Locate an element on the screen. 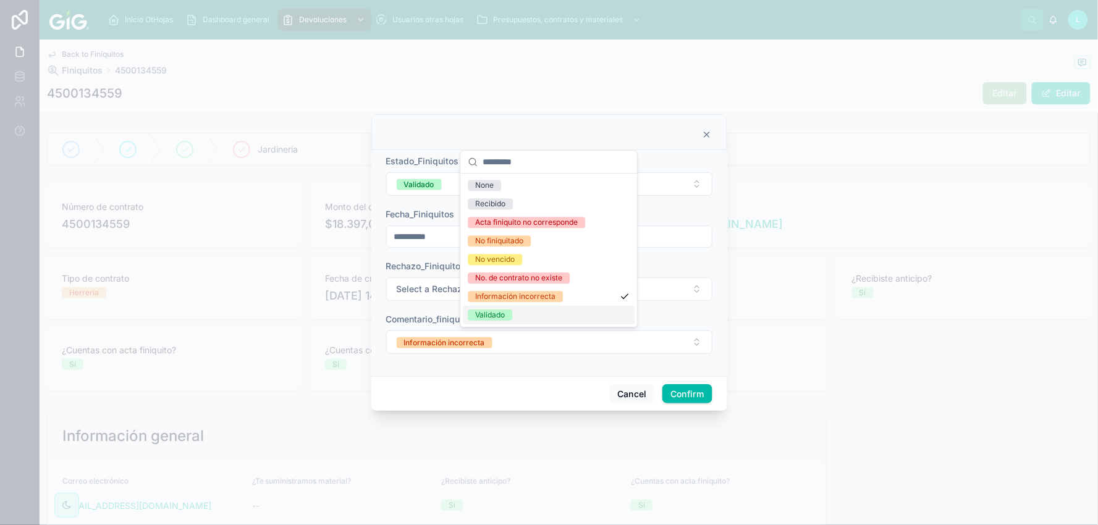 This screenshot has width=1098, height=525. button: Confirm is located at coordinates (687, 394).